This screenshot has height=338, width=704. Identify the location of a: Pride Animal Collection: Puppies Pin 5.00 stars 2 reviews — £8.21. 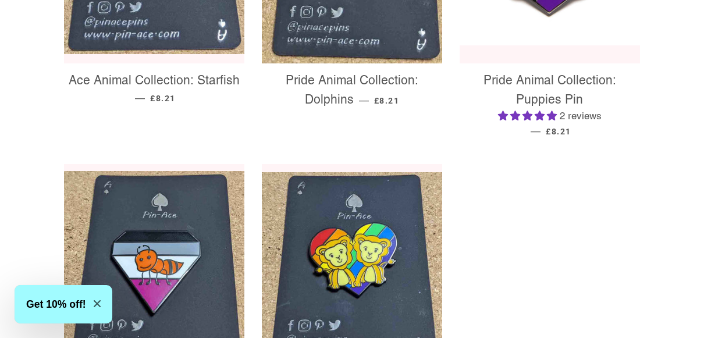
(550, 105).